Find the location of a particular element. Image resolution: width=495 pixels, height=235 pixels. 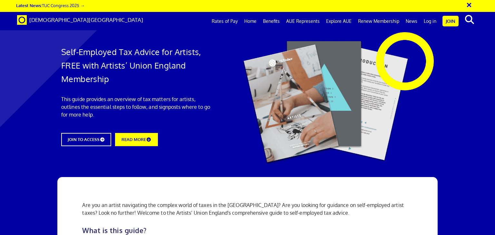

a: READ MORE is located at coordinates (136, 140).